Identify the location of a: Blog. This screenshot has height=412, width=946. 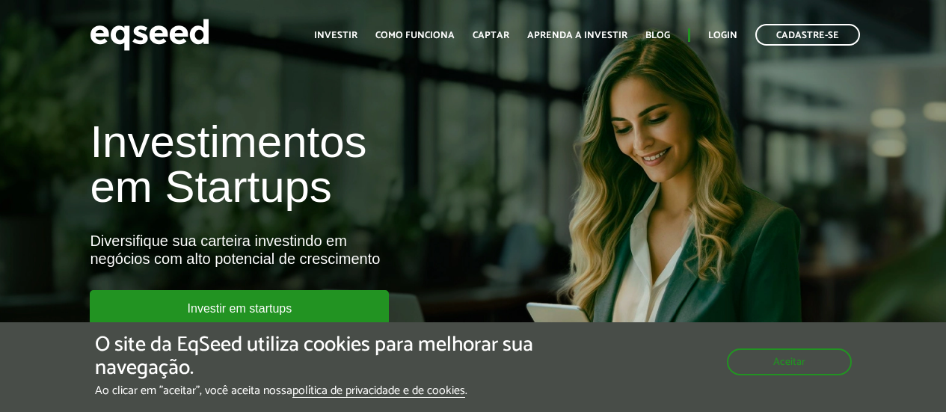
(657, 35).